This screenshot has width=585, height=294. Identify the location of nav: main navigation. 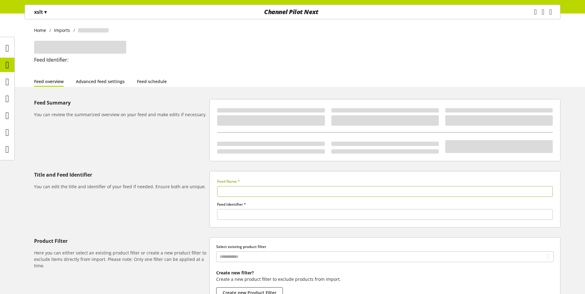
(292, 12).